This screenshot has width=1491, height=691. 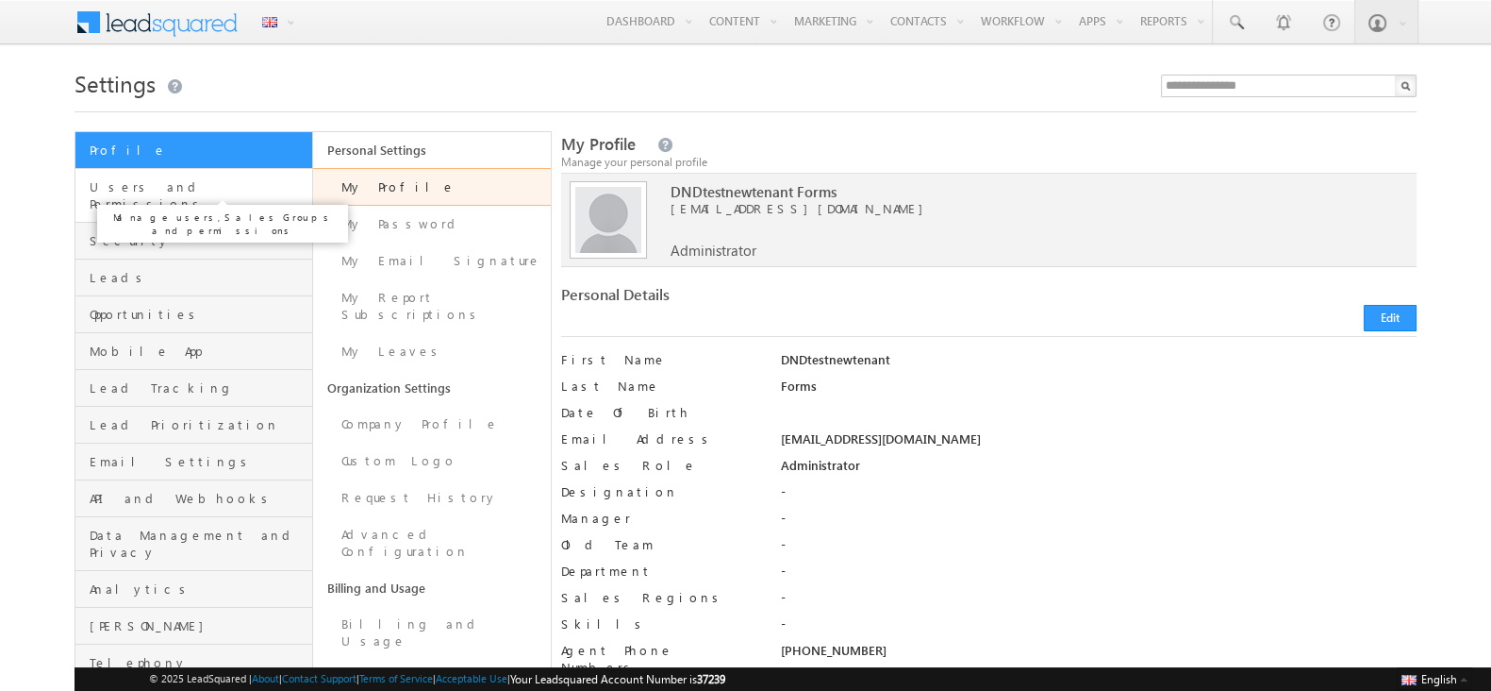 I want to click on a: Contact Support, so click(x=319, y=677).